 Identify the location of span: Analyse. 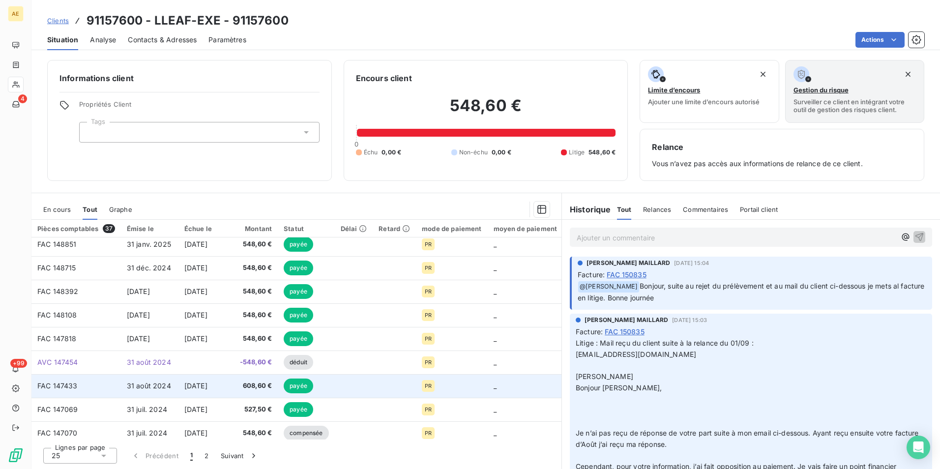
(103, 40).